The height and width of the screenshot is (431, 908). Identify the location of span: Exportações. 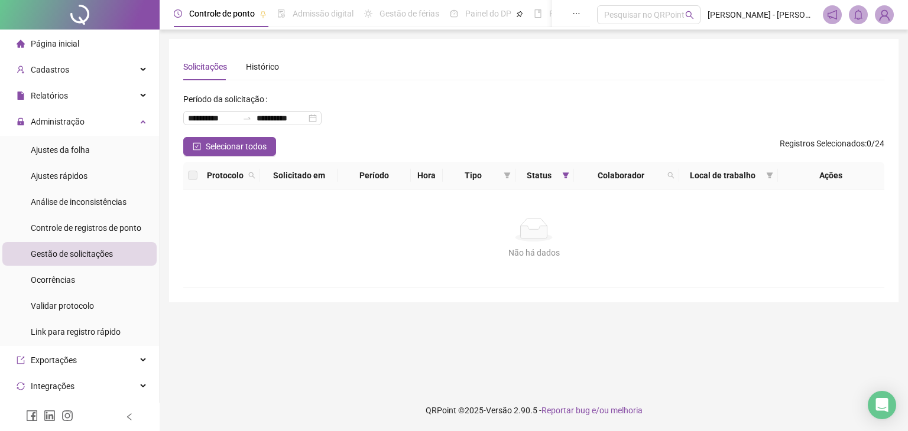
(54, 361).